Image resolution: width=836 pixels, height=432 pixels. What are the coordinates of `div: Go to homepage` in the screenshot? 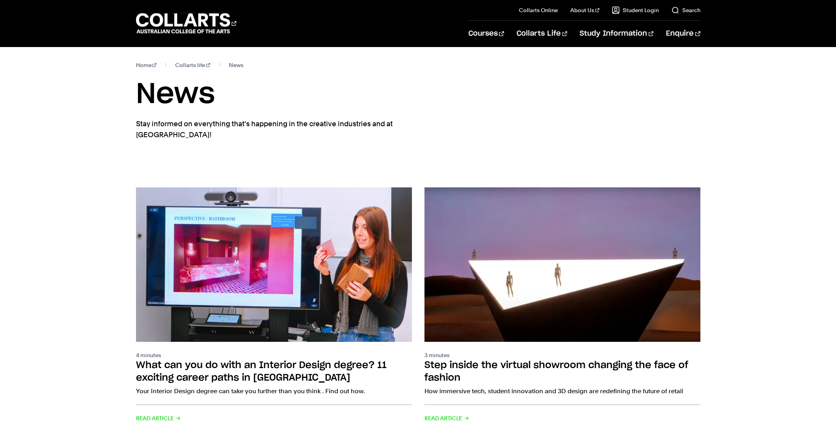 It's located at (186, 23).